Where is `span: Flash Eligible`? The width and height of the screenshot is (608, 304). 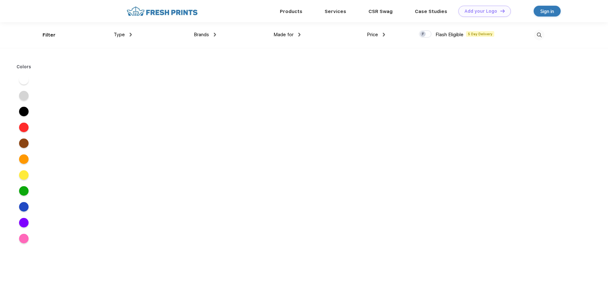 span: Flash Eligible is located at coordinates (450, 35).